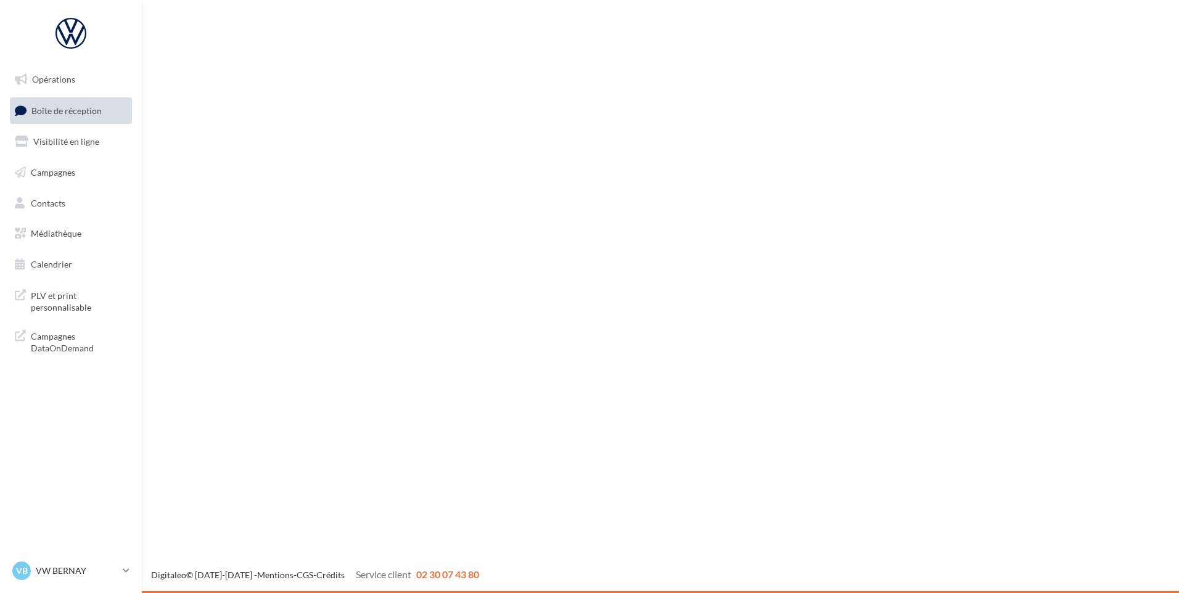 The width and height of the screenshot is (1179, 593). Describe the element at coordinates (71, 110) in the screenshot. I see `a: Boîte de réception` at that location.